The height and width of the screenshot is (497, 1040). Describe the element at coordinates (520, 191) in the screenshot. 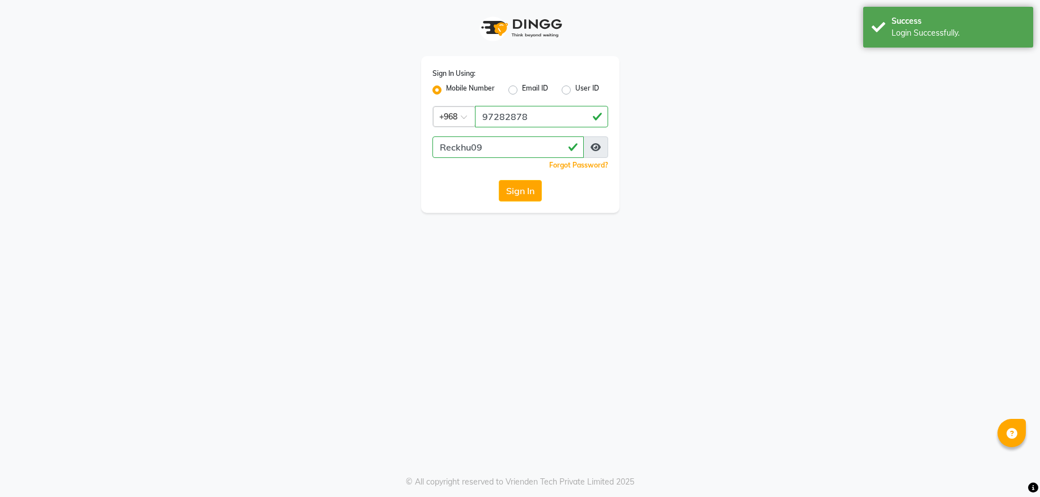

I see `button: Sign In` at that location.